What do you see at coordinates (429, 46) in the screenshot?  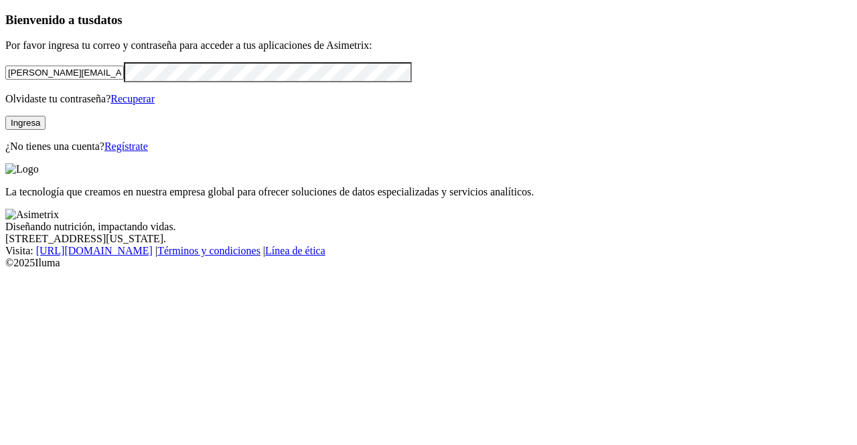 I see `p: Por favor ingresa tu correo y contraseña para acceder a tus aplicaciones de Asimetrix:` at bounding box center [429, 46].